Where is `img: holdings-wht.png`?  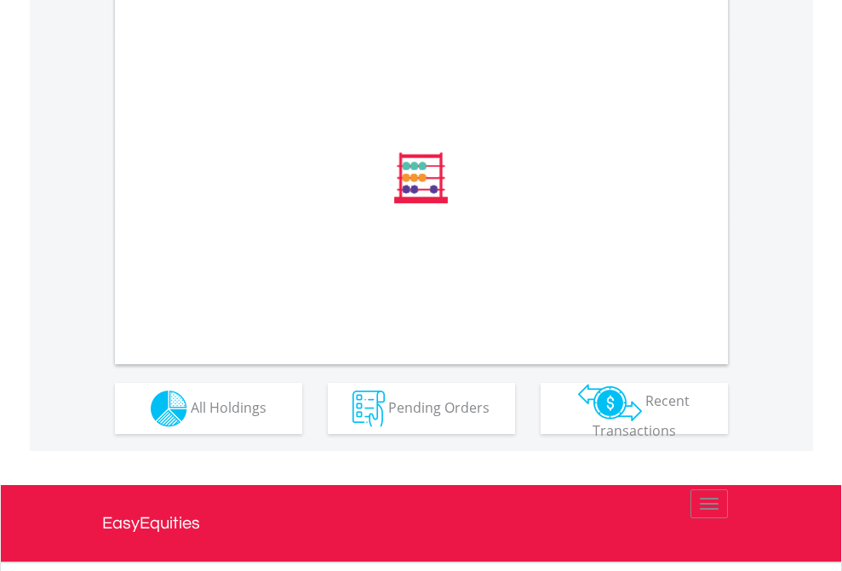
img: holdings-wht.png is located at coordinates (169, 409).